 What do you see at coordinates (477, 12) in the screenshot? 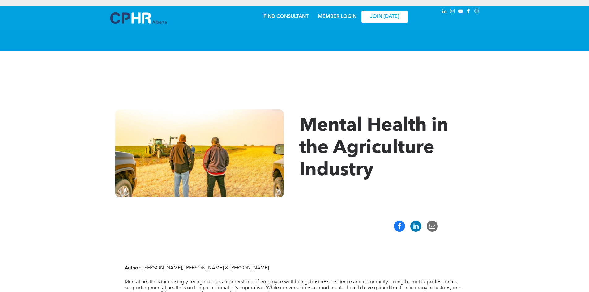
I see `a: Social network` at bounding box center [477, 12].